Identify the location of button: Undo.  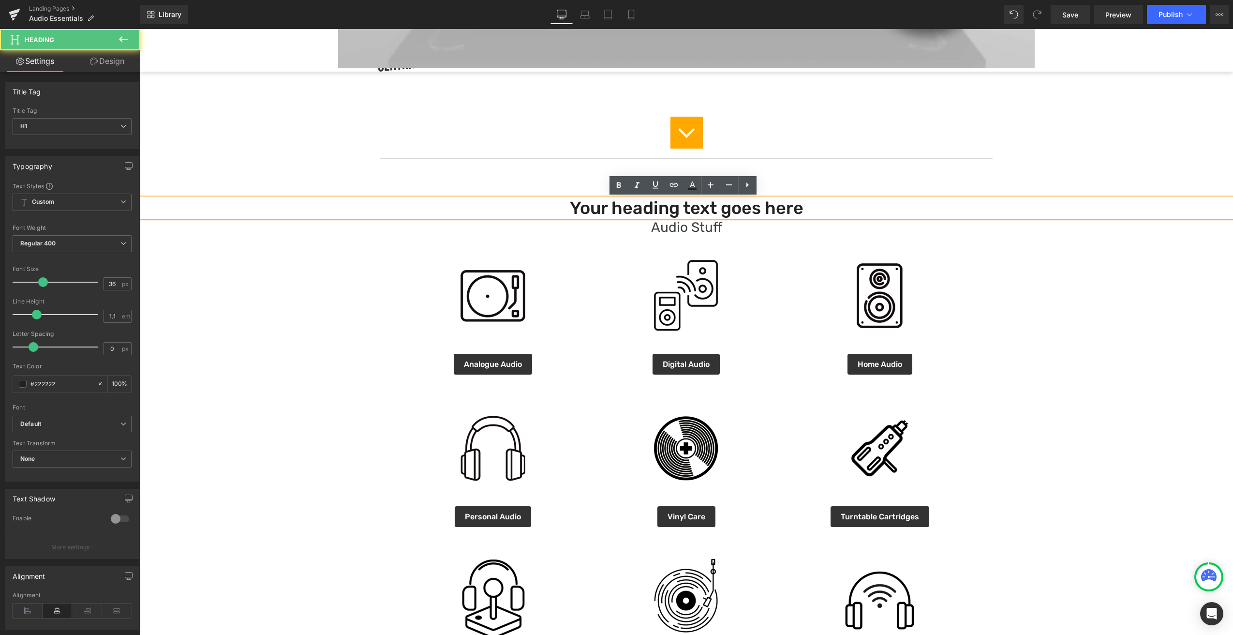
(1014, 15).